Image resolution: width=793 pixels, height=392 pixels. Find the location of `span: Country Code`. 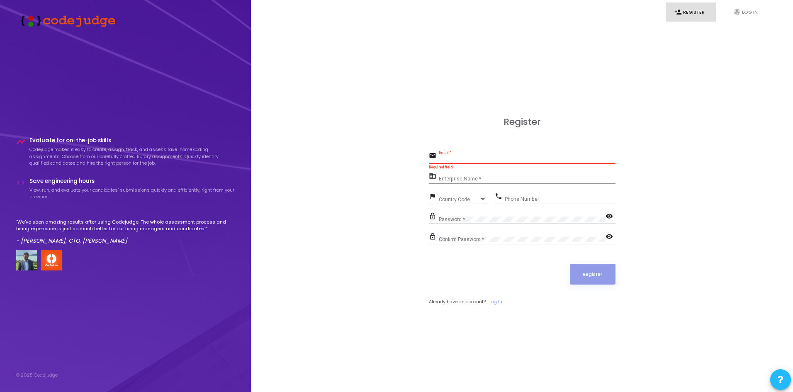

span: Country Code is located at coordinates (459, 199).